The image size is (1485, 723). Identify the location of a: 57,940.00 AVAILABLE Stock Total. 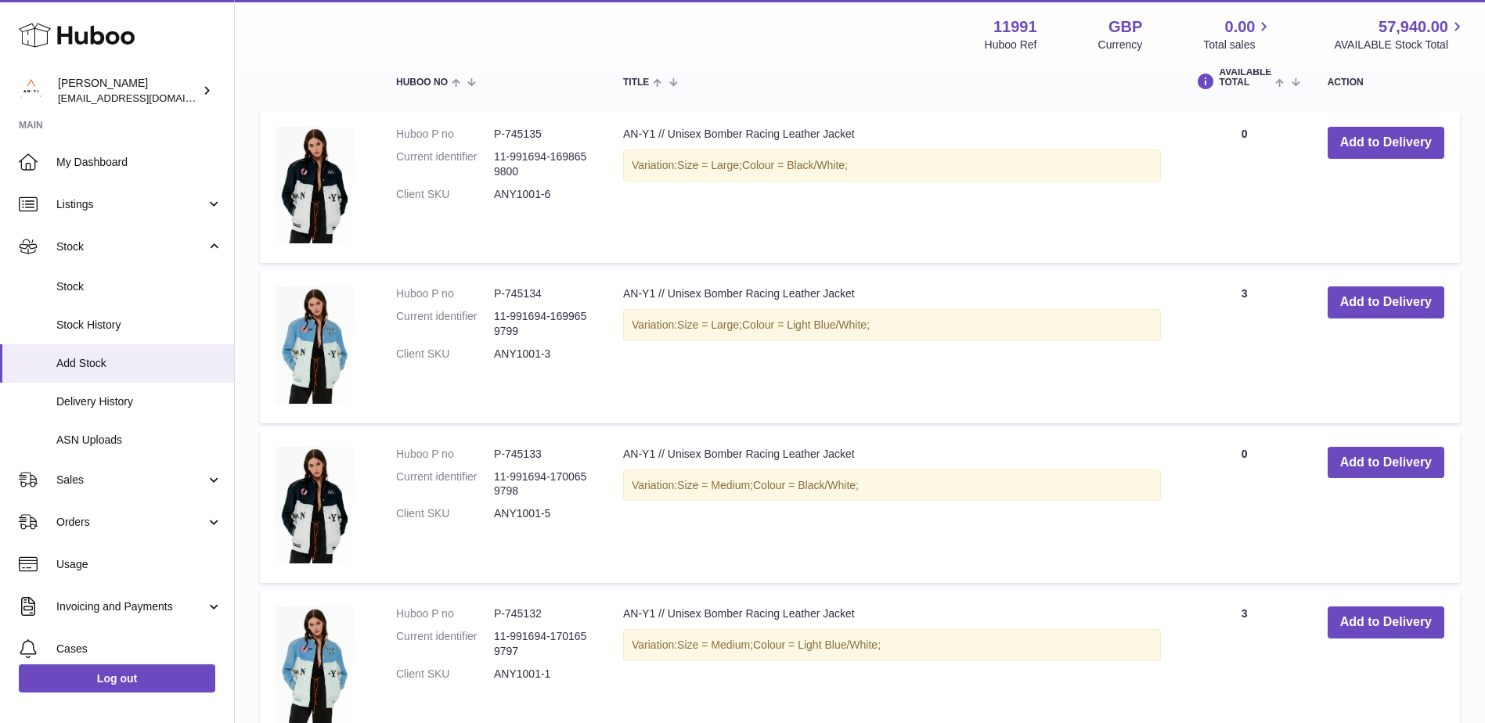
(1399, 34).